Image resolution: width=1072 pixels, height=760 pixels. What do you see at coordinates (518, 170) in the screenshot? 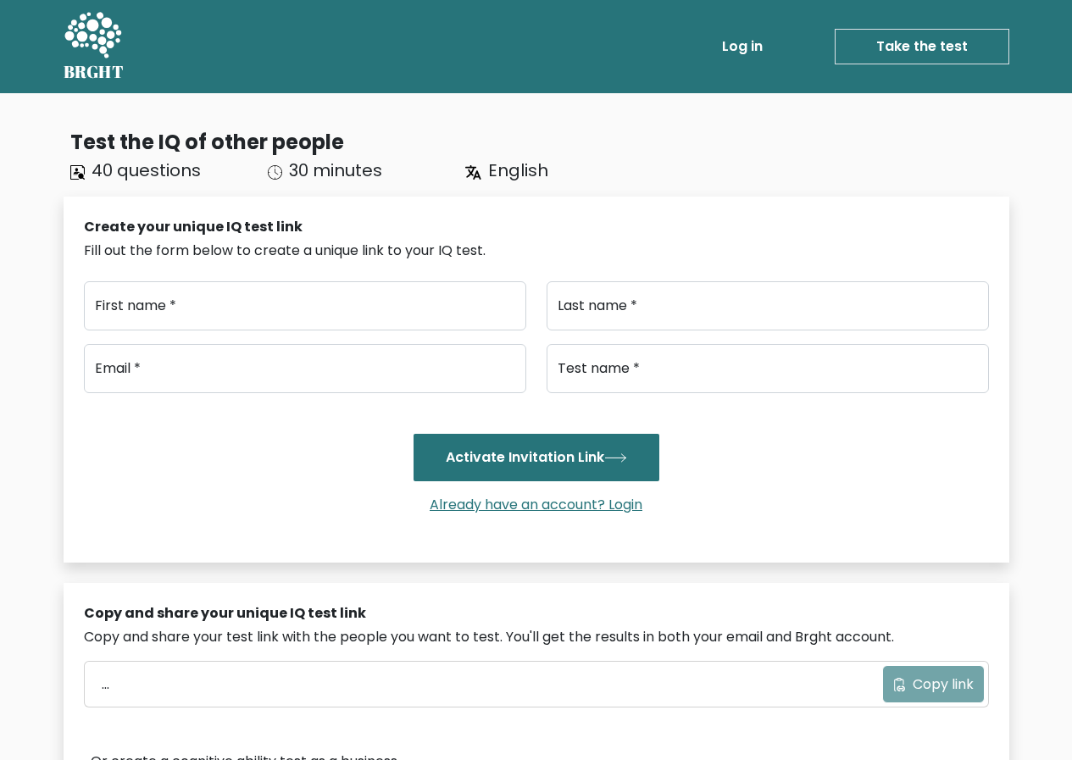
I see `span: English` at bounding box center [518, 170].